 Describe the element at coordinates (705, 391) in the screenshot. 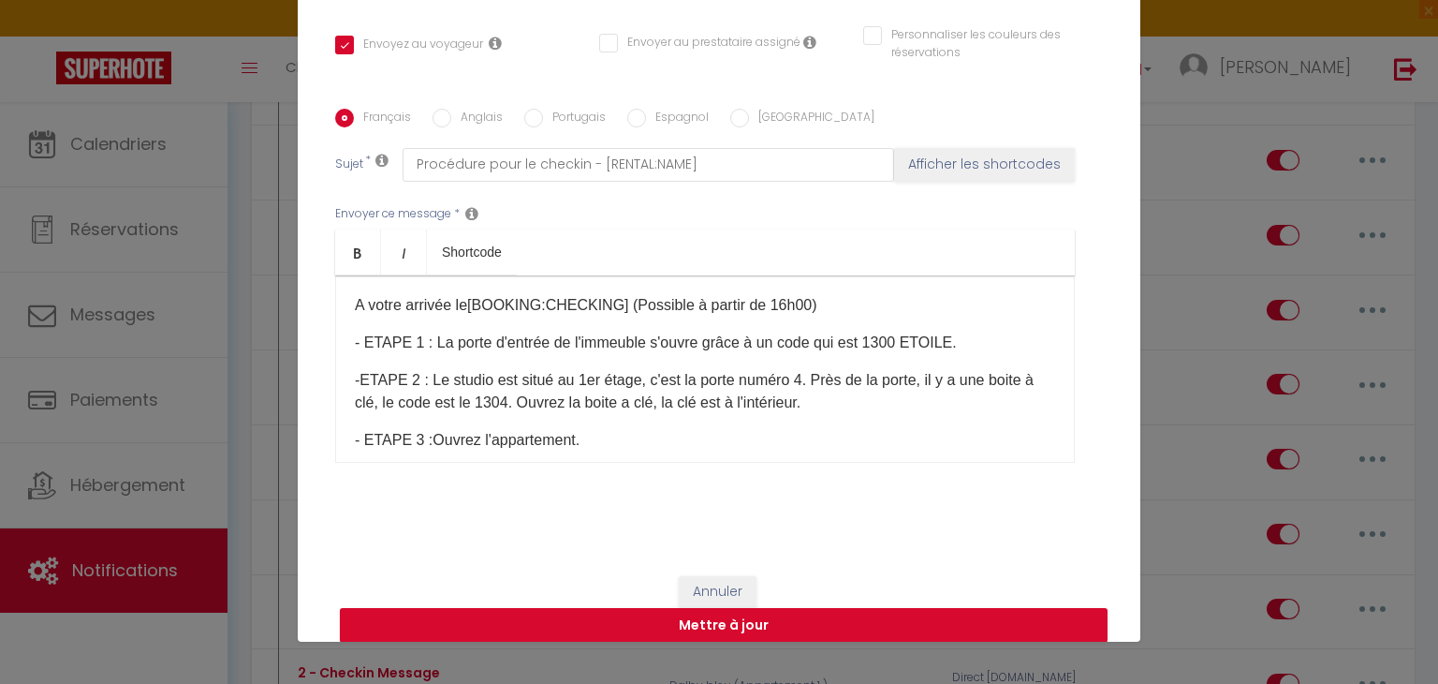

I see `p: -ETAPE 2 : Le studio est situé au 1er étage, c'est la porte numéro 4. Près de la porte, il y a un...` at that location.